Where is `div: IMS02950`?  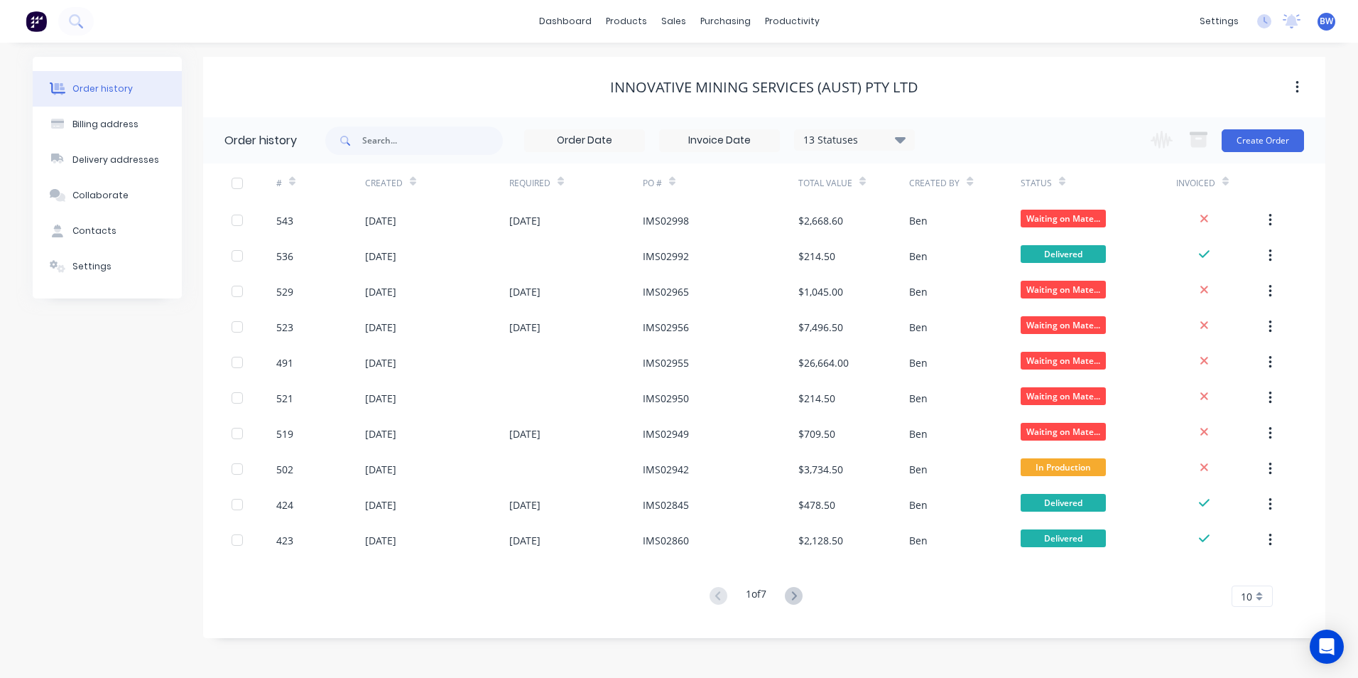 div: IMS02950 is located at coordinates (666, 398).